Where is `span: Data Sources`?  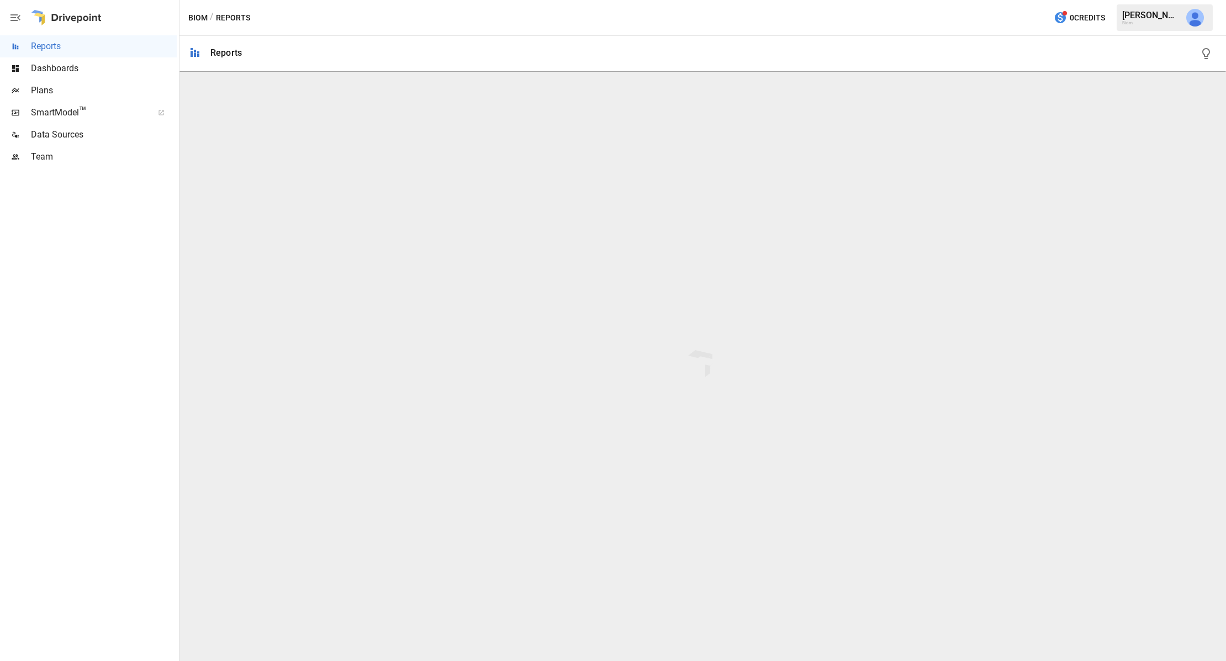 span: Data Sources is located at coordinates (104, 135).